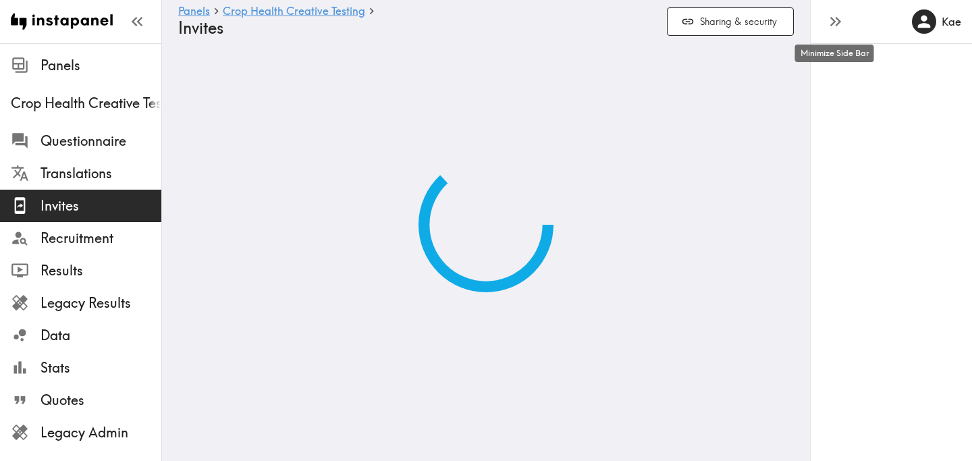 The width and height of the screenshot is (972, 461). Describe the element at coordinates (86, 103) in the screenshot. I see `span: Crop Health Creative Testing` at that location.